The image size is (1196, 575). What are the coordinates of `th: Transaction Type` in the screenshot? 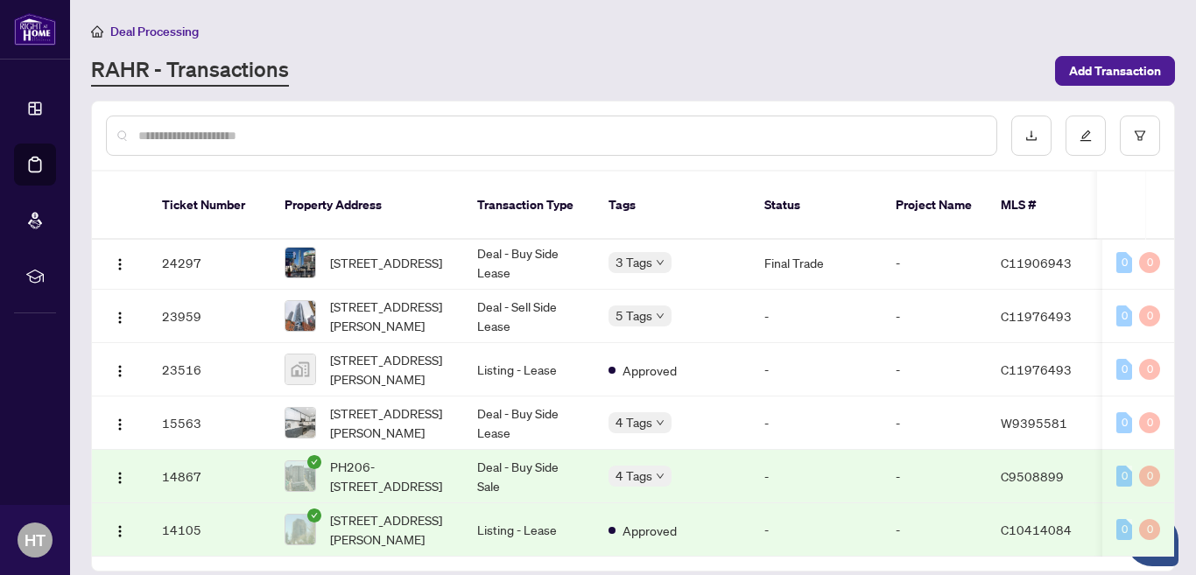 It's located at (529, 206).